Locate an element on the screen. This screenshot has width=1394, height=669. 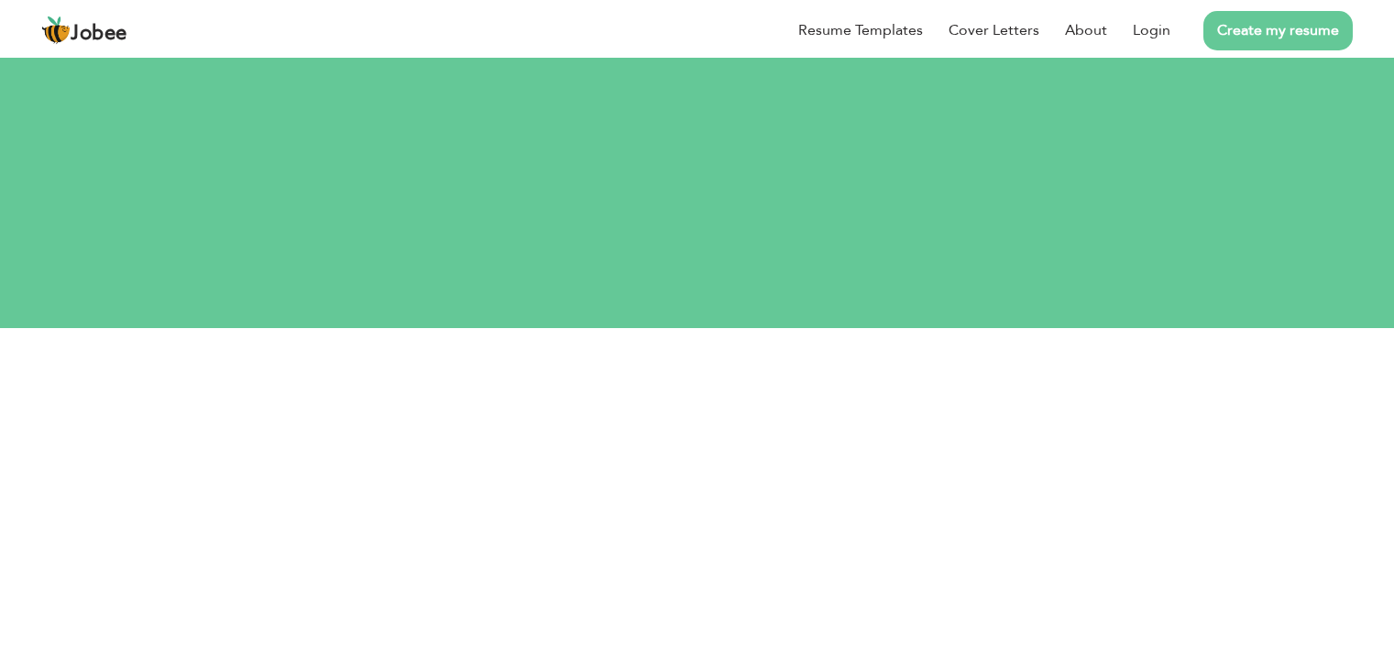
a: Resume Templates is located at coordinates (861, 30).